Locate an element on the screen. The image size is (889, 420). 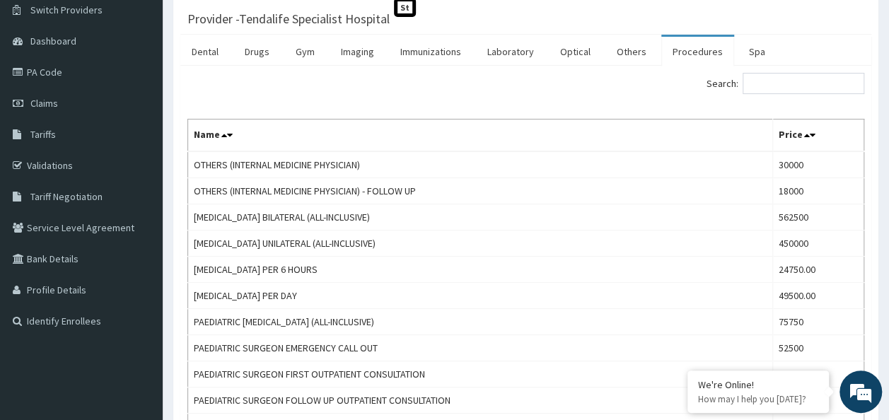
a: Drugs is located at coordinates (257, 52).